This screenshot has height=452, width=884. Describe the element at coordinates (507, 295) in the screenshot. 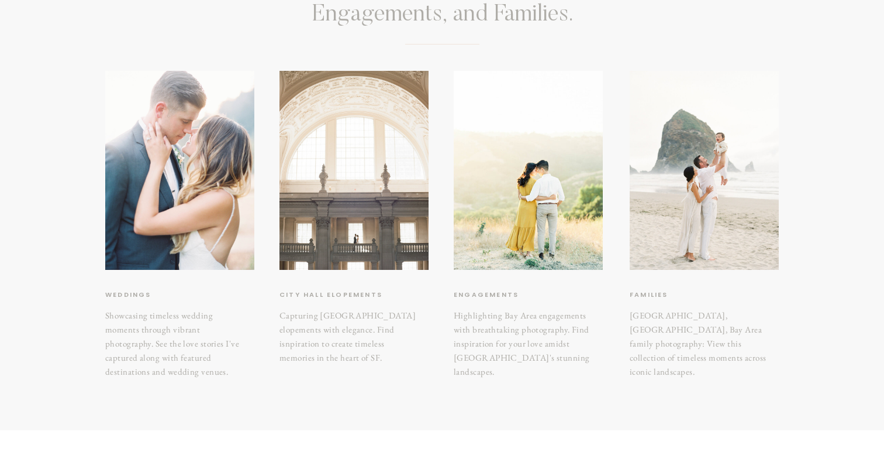

I see `h3: Engagements` at that location.